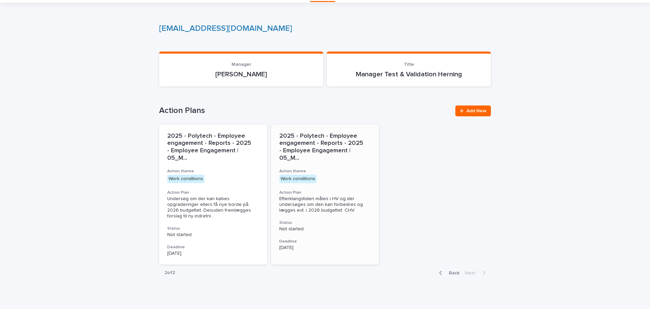 This screenshot has width=650, height=309. I want to click on span: Efterklangstiden måles i HV og der undersøges om den kan forbedres og lægges evt. i 2026 budgette..., so click(322, 204).